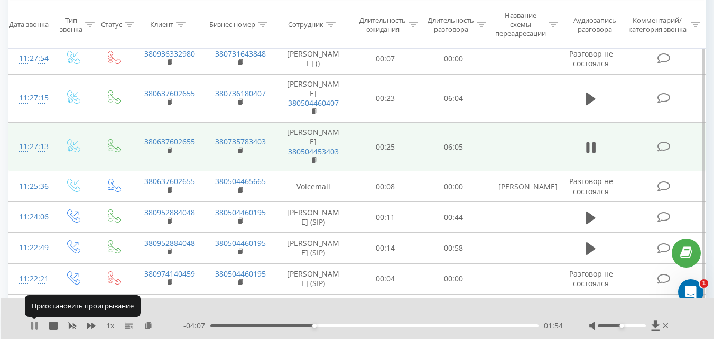 Image resolution: width=714 pixels, height=339 pixels. What do you see at coordinates (30, 217) in the screenshot?
I see `div: 11:24:06` at bounding box center [30, 217].